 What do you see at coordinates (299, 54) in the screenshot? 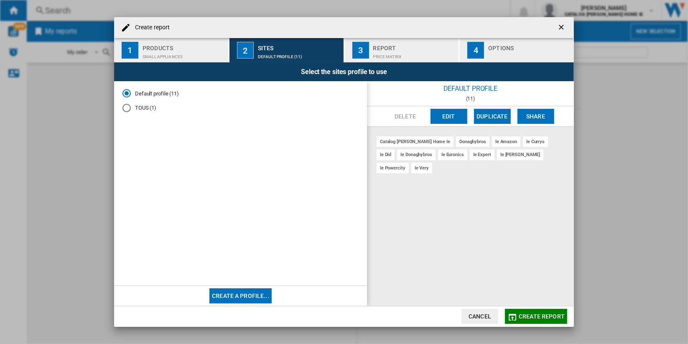
I see `div: Default profile (11)` at bounding box center [299, 54].